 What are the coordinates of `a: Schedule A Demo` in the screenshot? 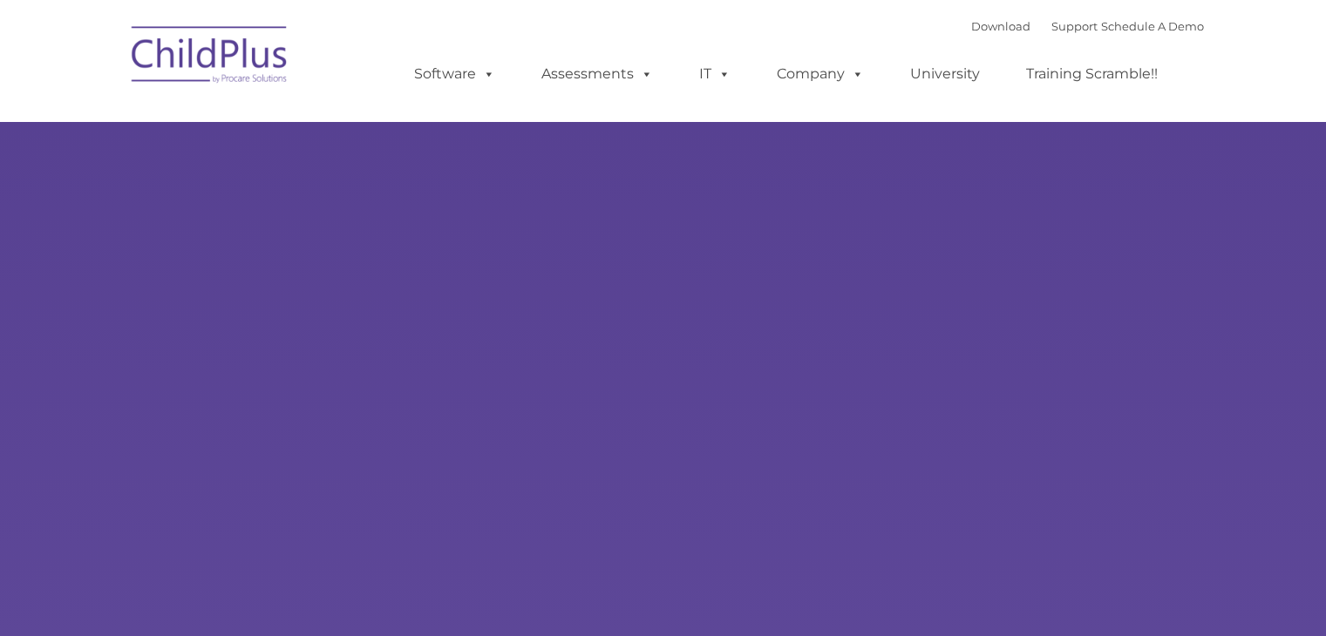 It's located at (1152, 26).